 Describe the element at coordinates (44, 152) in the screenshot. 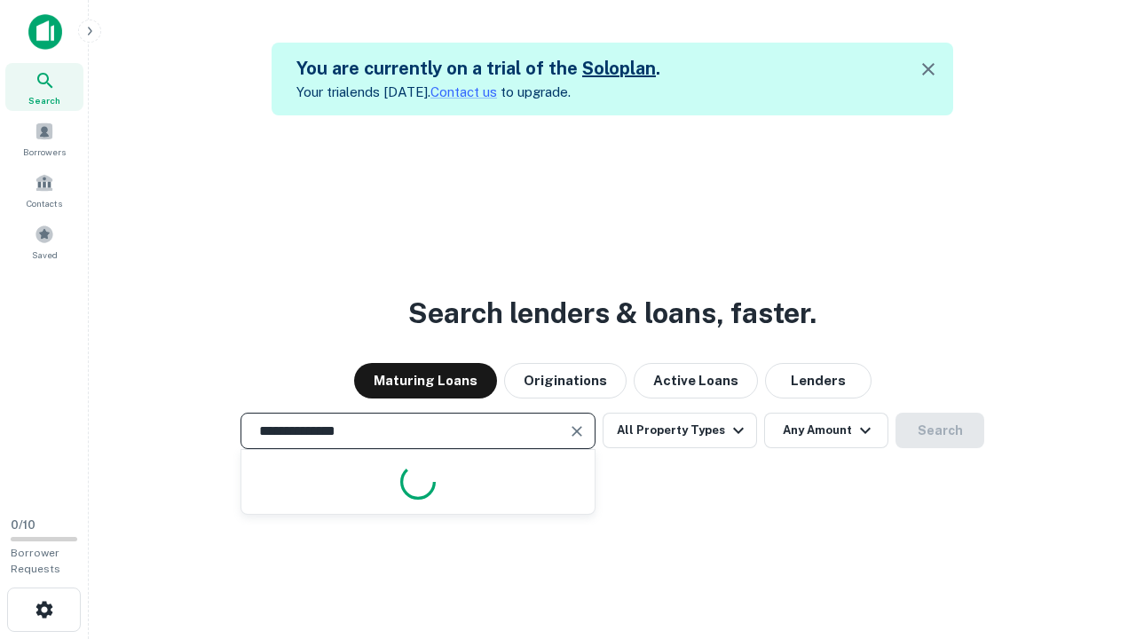

I see `span: Borrowers` at that location.